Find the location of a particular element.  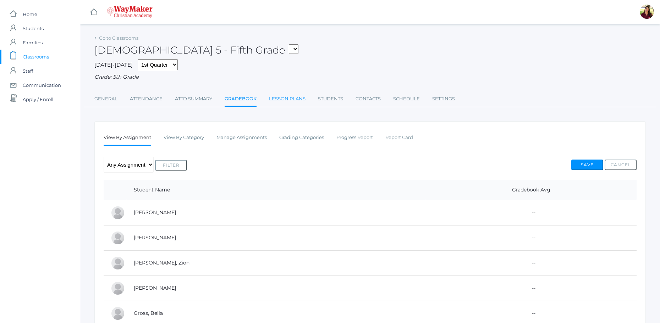

a: Contacts is located at coordinates (368, 99).